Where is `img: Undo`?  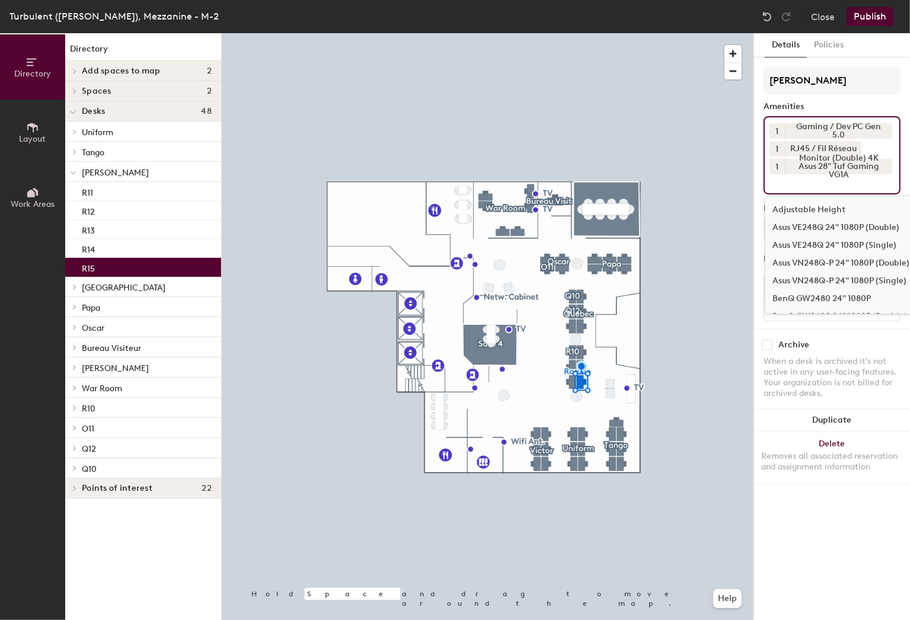
img: Undo is located at coordinates (767, 17).